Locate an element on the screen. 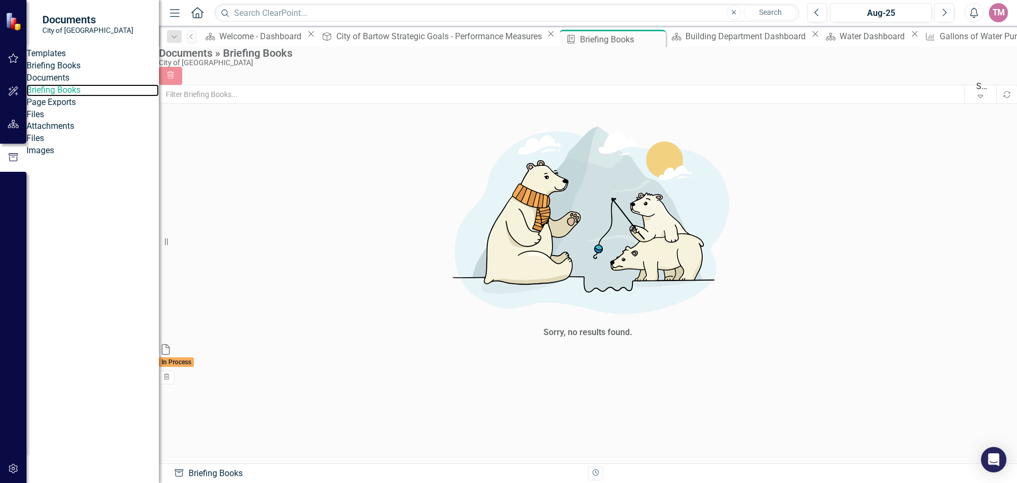 The width and height of the screenshot is (1017, 483). div: Building Department Dashboard is located at coordinates (747, 36).